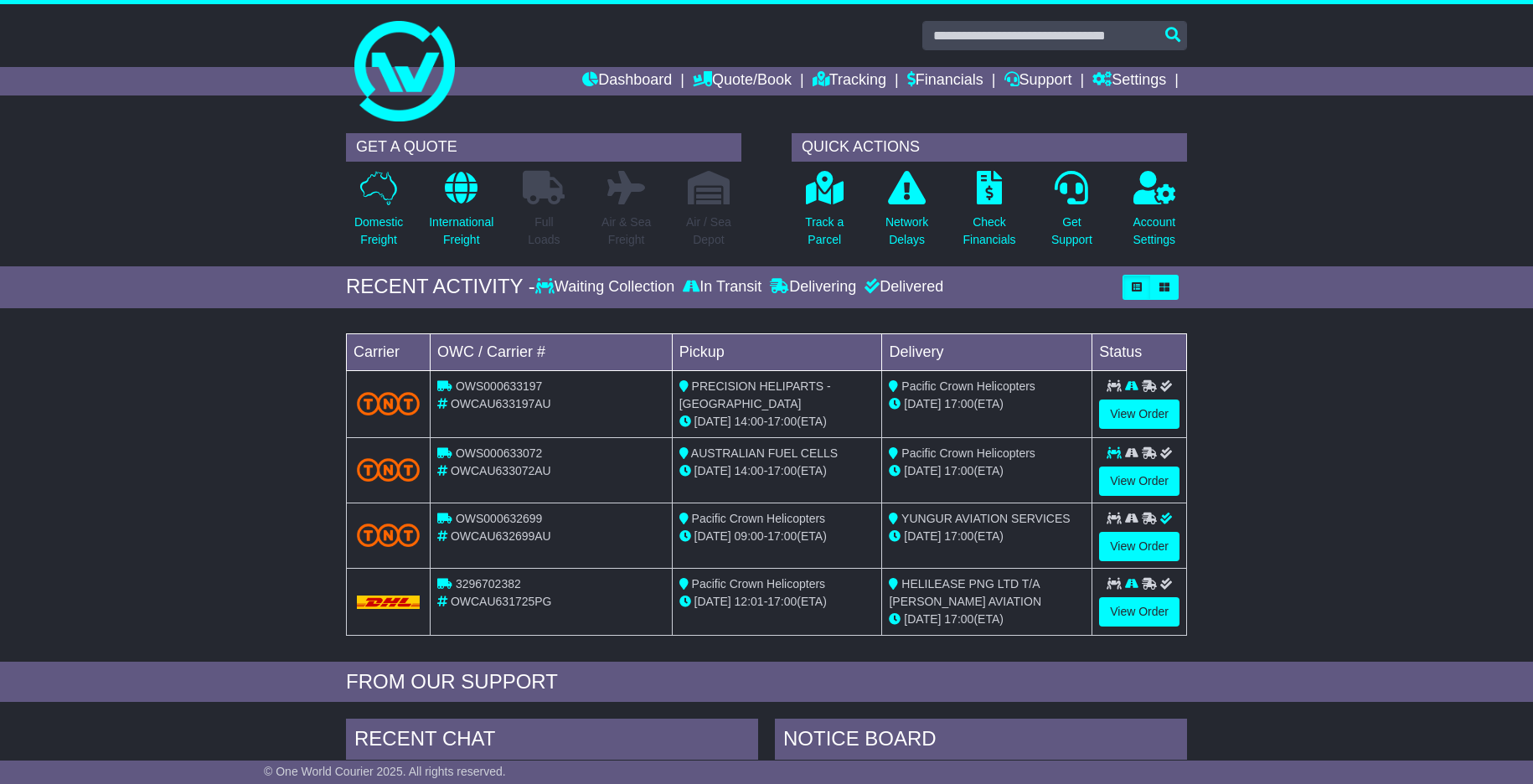 Image resolution: width=1533 pixels, height=784 pixels. What do you see at coordinates (989, 148) in the screenshot?
I see `div: QUICK ACTIONS` at bounding box center [989, 148].